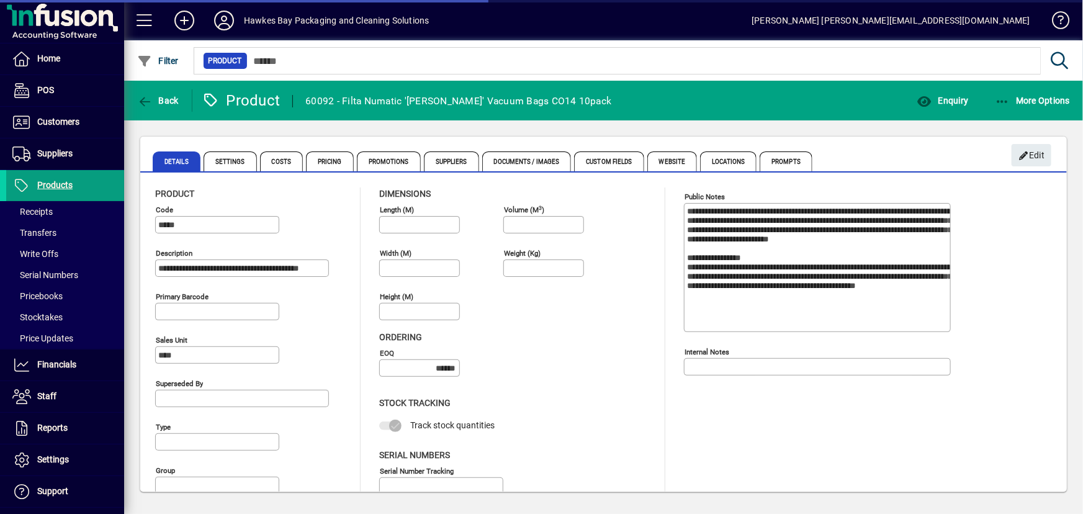 The width and height of the screenshot is (1083, 514). I want to click on button: Filter, so click(158, 61).